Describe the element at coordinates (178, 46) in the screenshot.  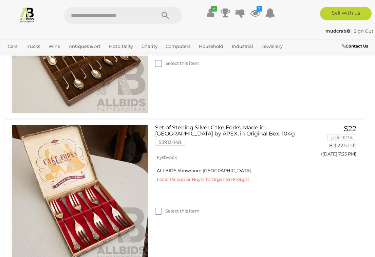
I see `a: Computers` at that location.